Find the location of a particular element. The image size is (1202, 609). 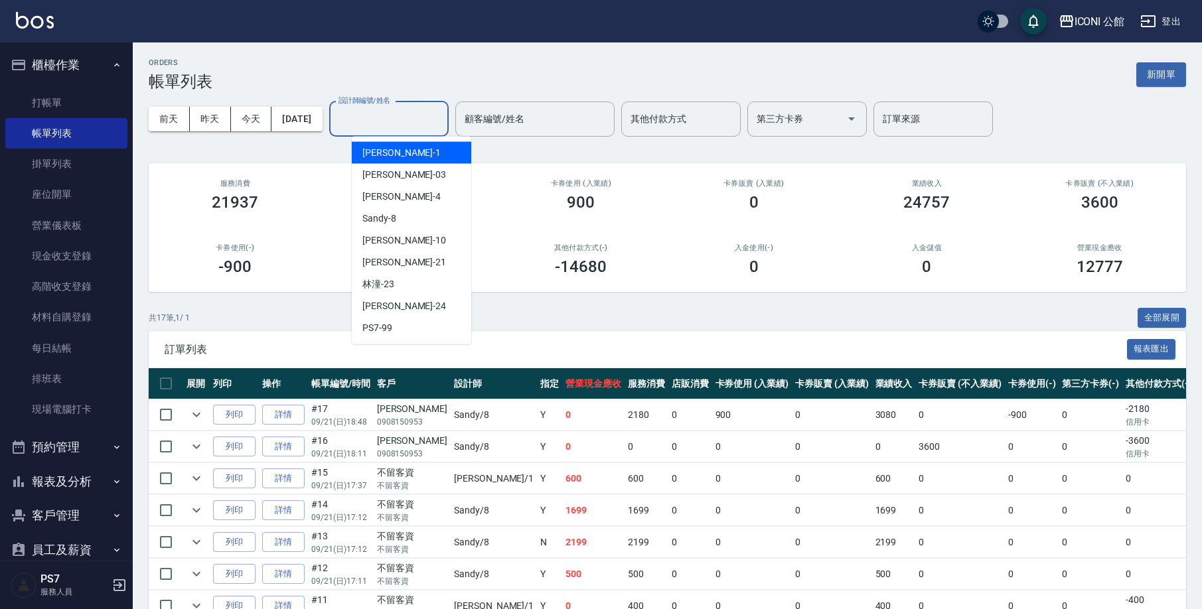

td: #15 is located at coordinates (340, 479).